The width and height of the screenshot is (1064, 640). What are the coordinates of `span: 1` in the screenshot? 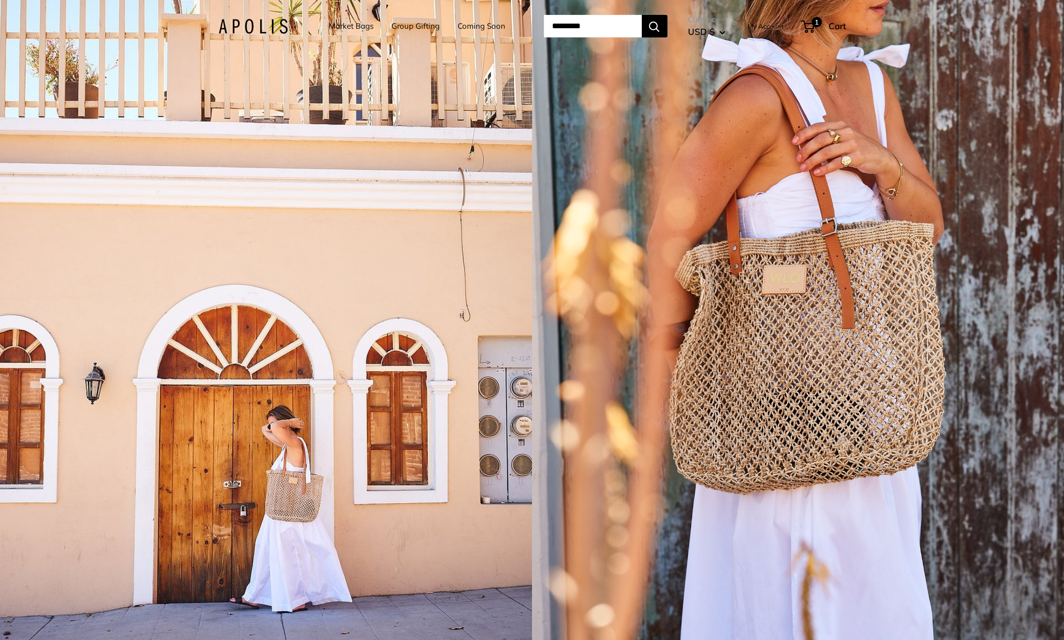 It's located at (816, 22).